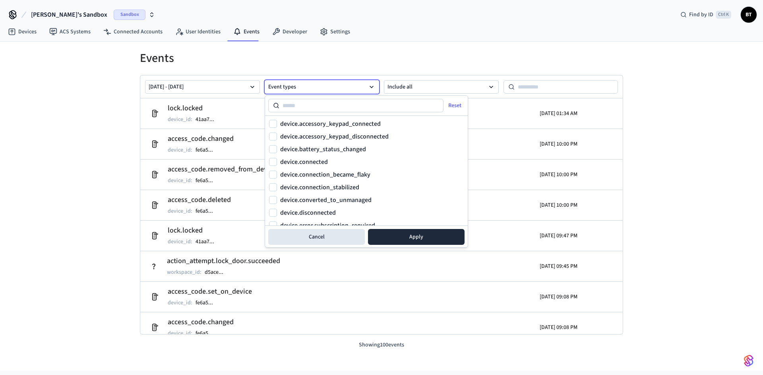 The image size is (763, 375). Describe the element at coordinates (701, 15) in the screenshot. I see `span: Find by ID` at that location.